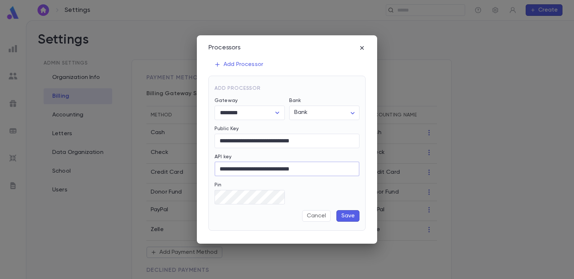 The width and height of the screenshot is (574, 279). What do you see at coordinates (239, 65) in the screenshot?
I see `p: Add Processor` at bounding box center [239, 65].